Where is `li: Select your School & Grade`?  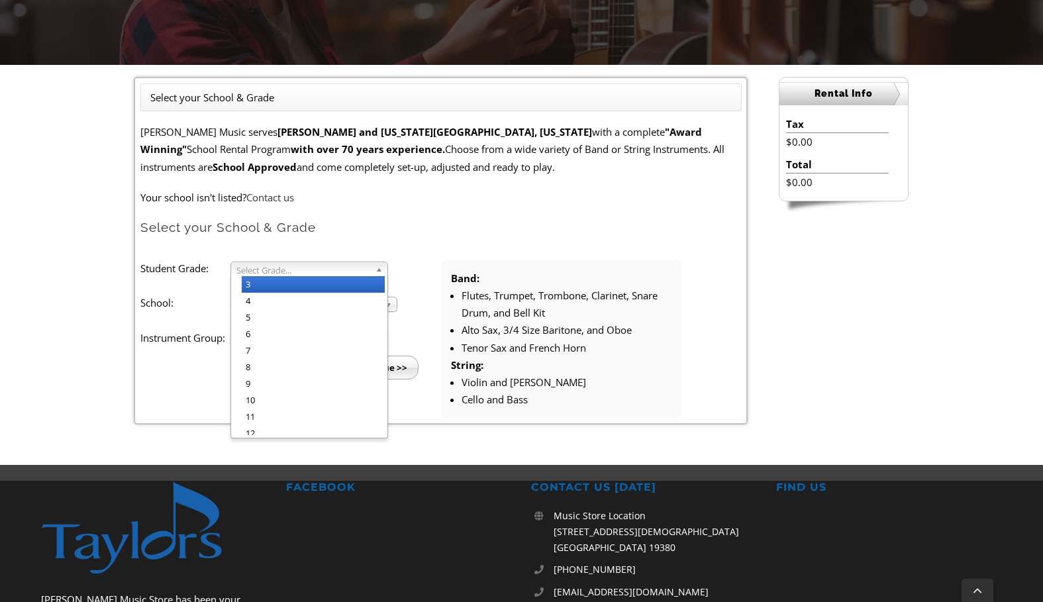
li: Select your School & Grade is located at coordinates (212, 97).